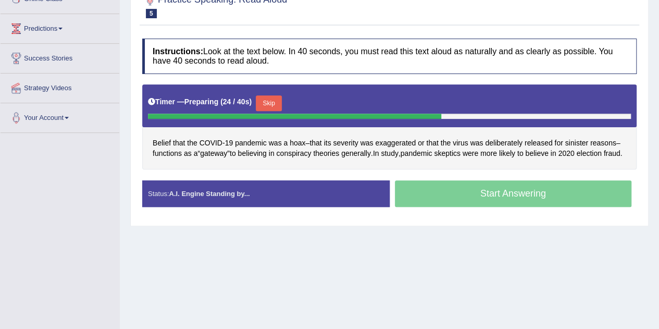 The width and height of the screenshot is (659, 329). What do you see at coordinates (389, 56) in the screenshot?
I see `h4: Look at the text below. In 40 seconds, you must read this text aloud as naturally and as clearly ...` at bounding box center [389, 56].